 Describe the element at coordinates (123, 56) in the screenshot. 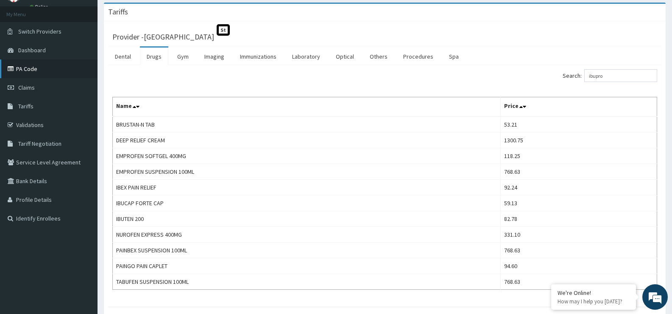

I see `a: Dental` at that location.